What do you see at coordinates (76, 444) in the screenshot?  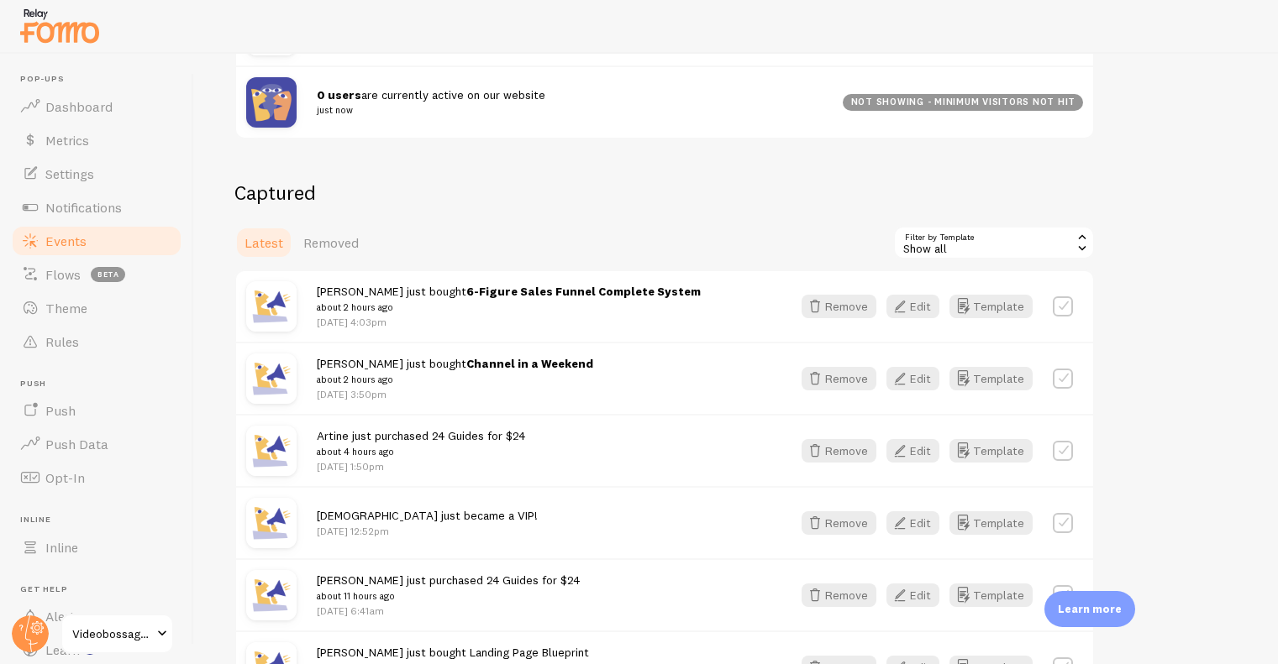 I see `span: Push Data` at bounding box center [76, 444].